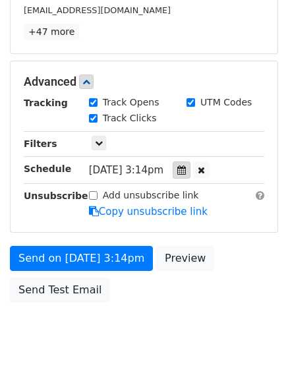 The image size is (288, 385). I want to click on label: Track Clicks, so click(130, 118).